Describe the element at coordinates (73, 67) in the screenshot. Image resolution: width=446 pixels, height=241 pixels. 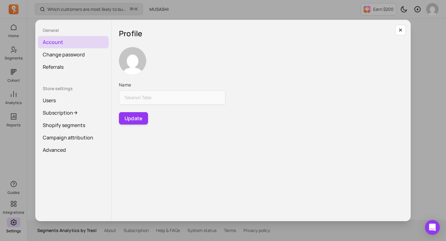
I see `a: Referrals` at that location.